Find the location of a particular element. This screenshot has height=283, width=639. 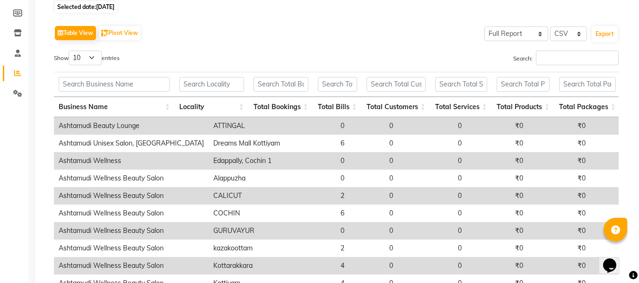

th: Total Customers: activate to sort column ascending is located at coordinates (396, 107).